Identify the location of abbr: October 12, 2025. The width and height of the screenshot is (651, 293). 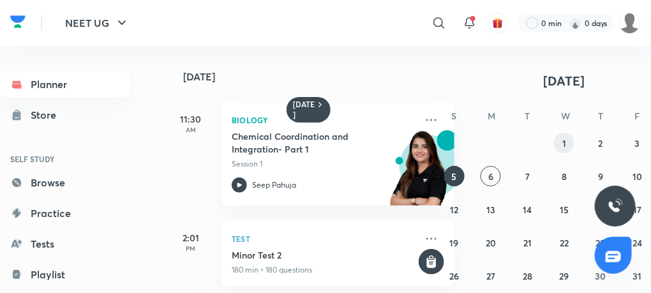
(454, 209).